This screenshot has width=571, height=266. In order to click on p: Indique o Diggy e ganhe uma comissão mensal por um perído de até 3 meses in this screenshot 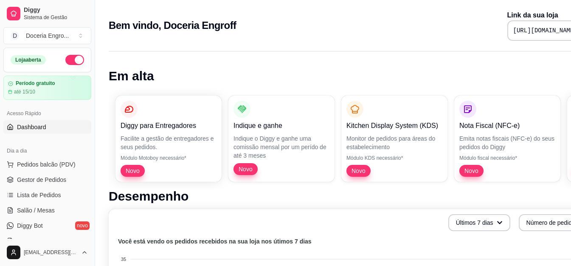, I will do `click(281, 147)`.